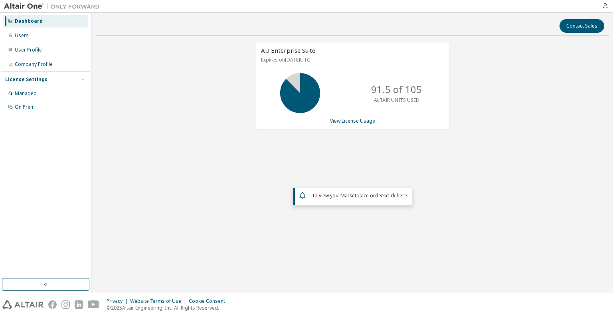 The height and width of the screenshot is (316, 613). I want to click on div: On Prem, so click(25, 107).